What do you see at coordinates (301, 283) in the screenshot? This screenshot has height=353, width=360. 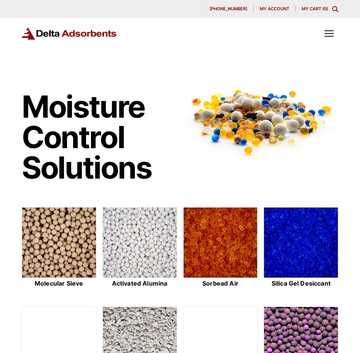 I see `h2: Silica Gel Desiccant` at bounding box center [301, 283].